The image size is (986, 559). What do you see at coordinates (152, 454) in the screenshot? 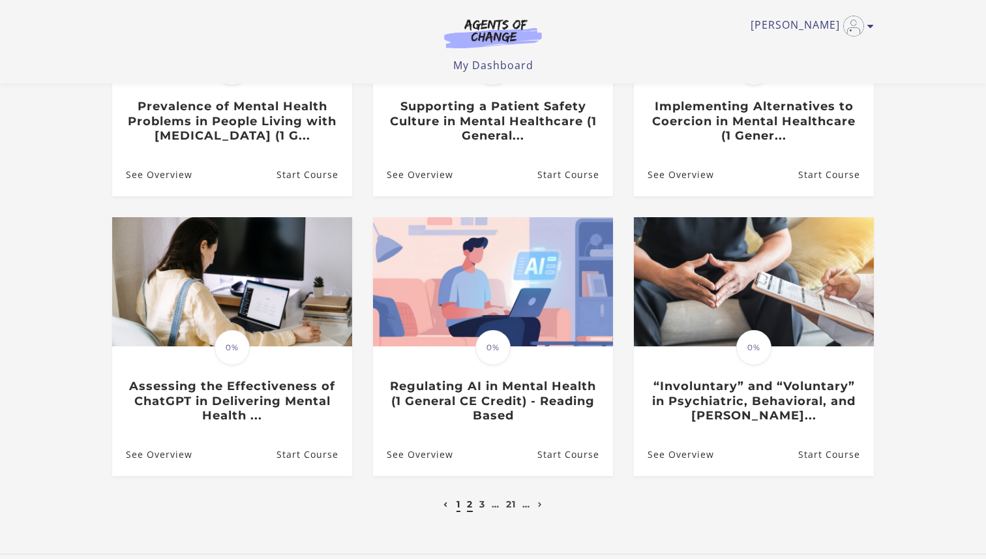
I see `a: Assessing the Effectiveness of ChatGPT in Delivering Mental Health ...: See Overview` at bounding box center [152, 454].